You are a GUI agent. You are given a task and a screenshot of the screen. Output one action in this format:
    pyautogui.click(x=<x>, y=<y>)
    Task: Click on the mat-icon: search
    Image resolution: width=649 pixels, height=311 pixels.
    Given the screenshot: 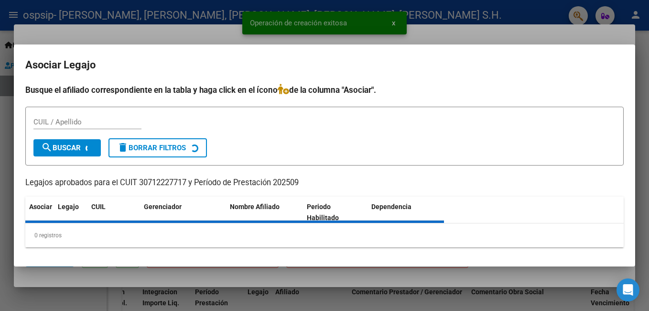 What is the action you would take?
    pyautogui.click(x=47, y=147)
    